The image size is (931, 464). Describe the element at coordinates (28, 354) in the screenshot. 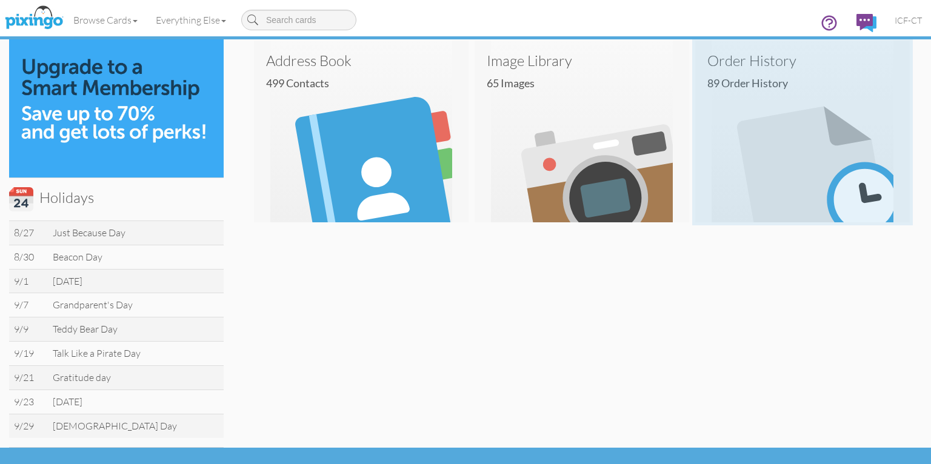

I see `td: 9/19` at that location.